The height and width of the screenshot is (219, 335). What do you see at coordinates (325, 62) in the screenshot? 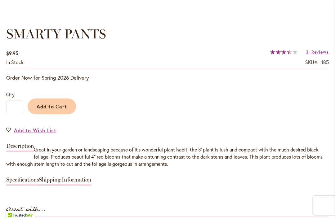
I see `div: 185` at bounding box center [325, 62].